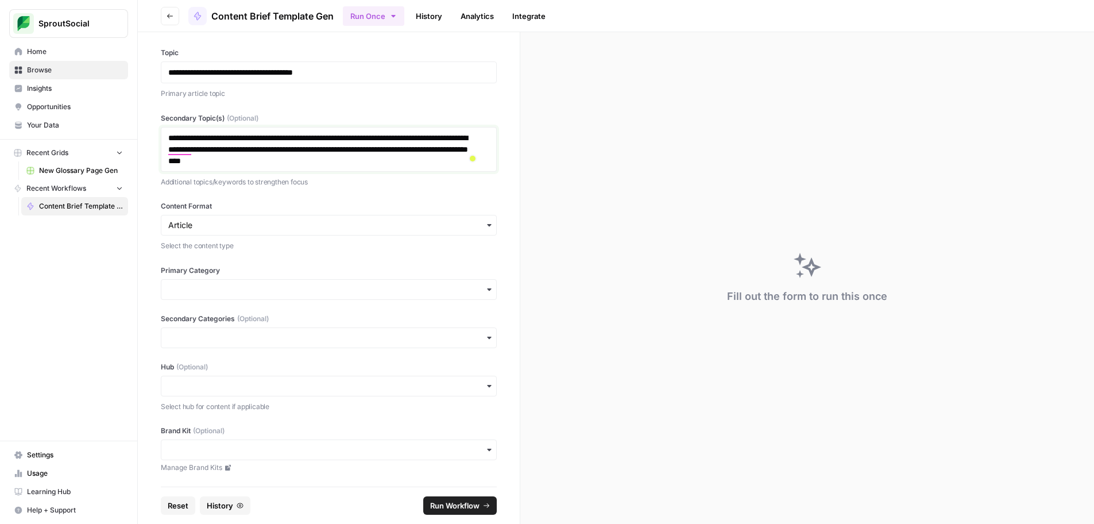  I want to click on label: Secondary Categories, so click(329, 319).